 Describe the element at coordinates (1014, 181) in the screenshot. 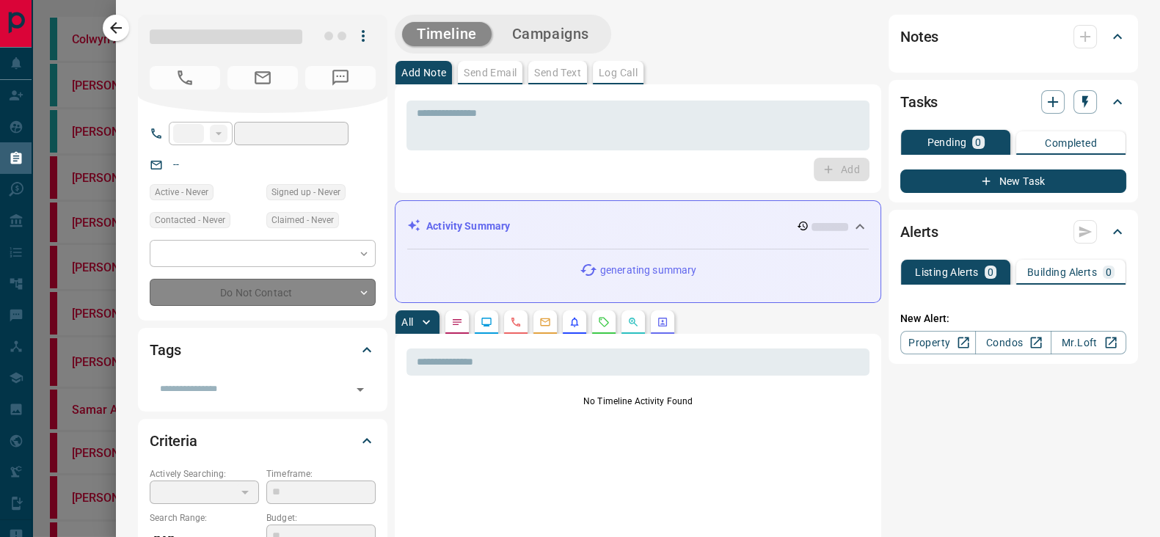

I see `button: New Task` at that location.